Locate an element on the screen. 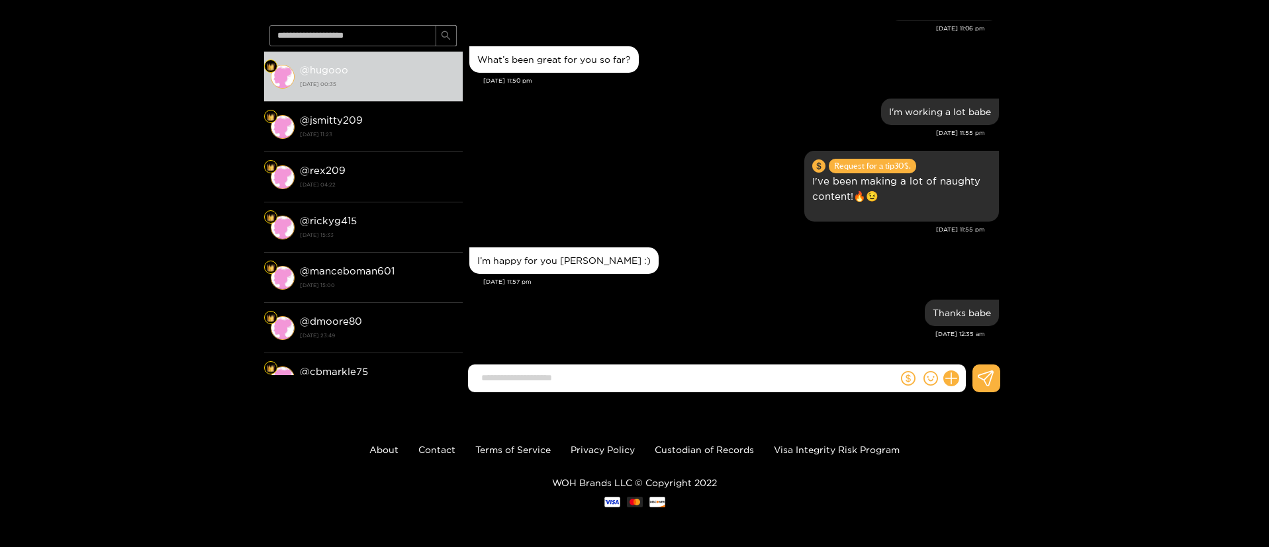  span: search is located at coordinates (446, 36).